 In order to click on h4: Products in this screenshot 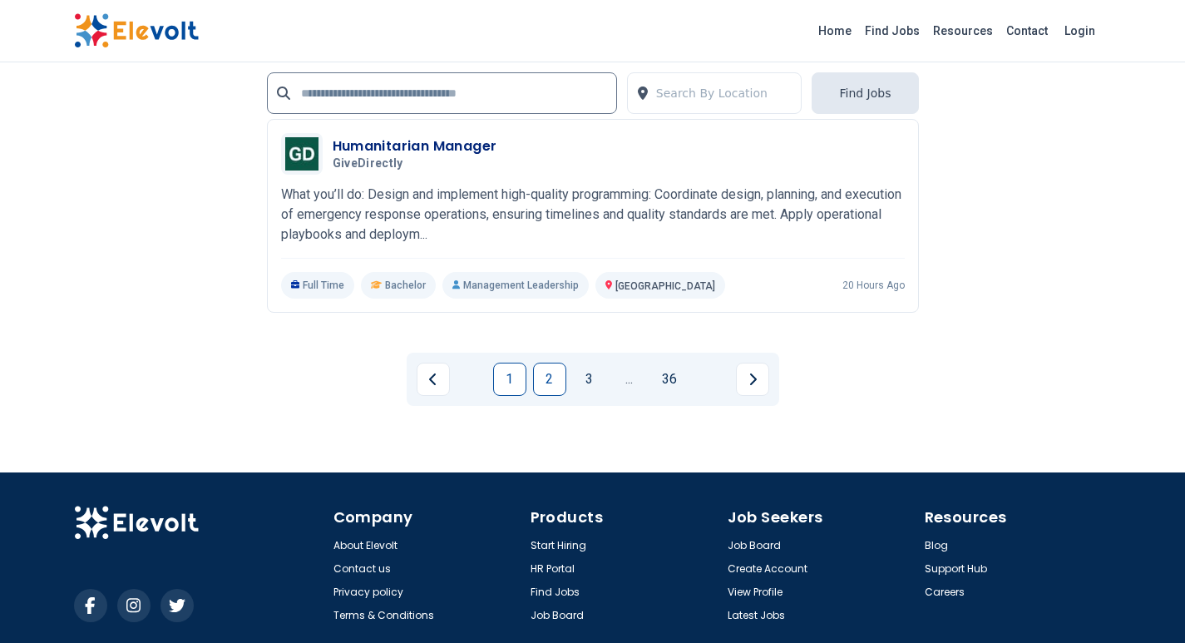, I will do `click(624, 517)`.